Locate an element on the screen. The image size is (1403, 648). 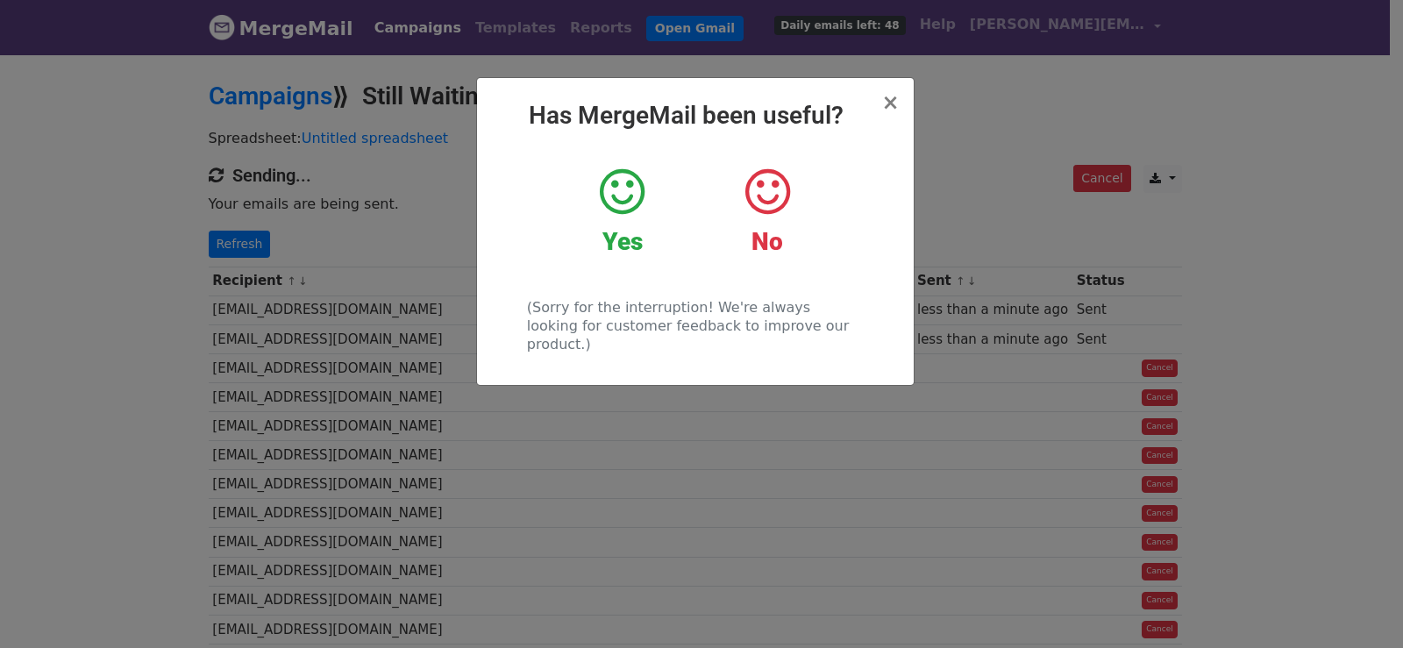
button: Close is located at coordinates (890, 103).